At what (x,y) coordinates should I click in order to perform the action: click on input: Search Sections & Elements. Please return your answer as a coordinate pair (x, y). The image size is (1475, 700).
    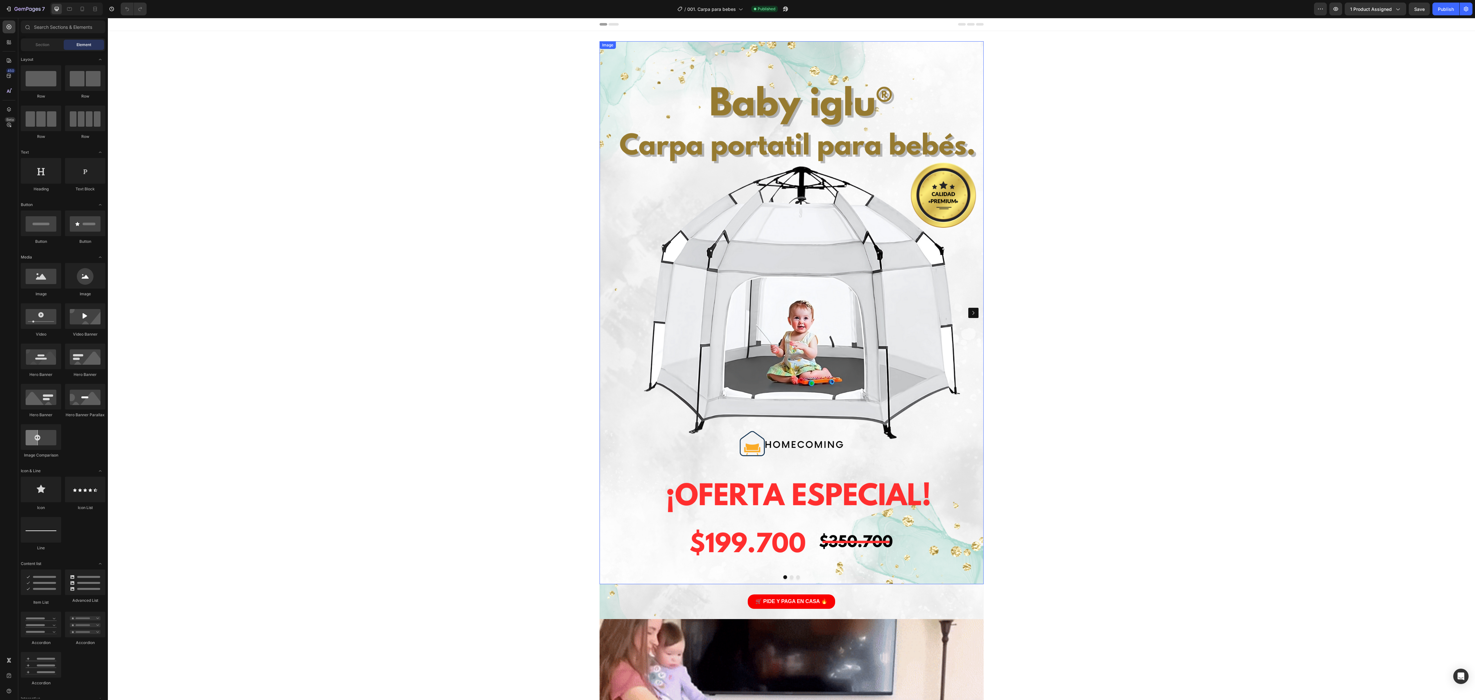
    Looking at the image, I should click on (63, 27).